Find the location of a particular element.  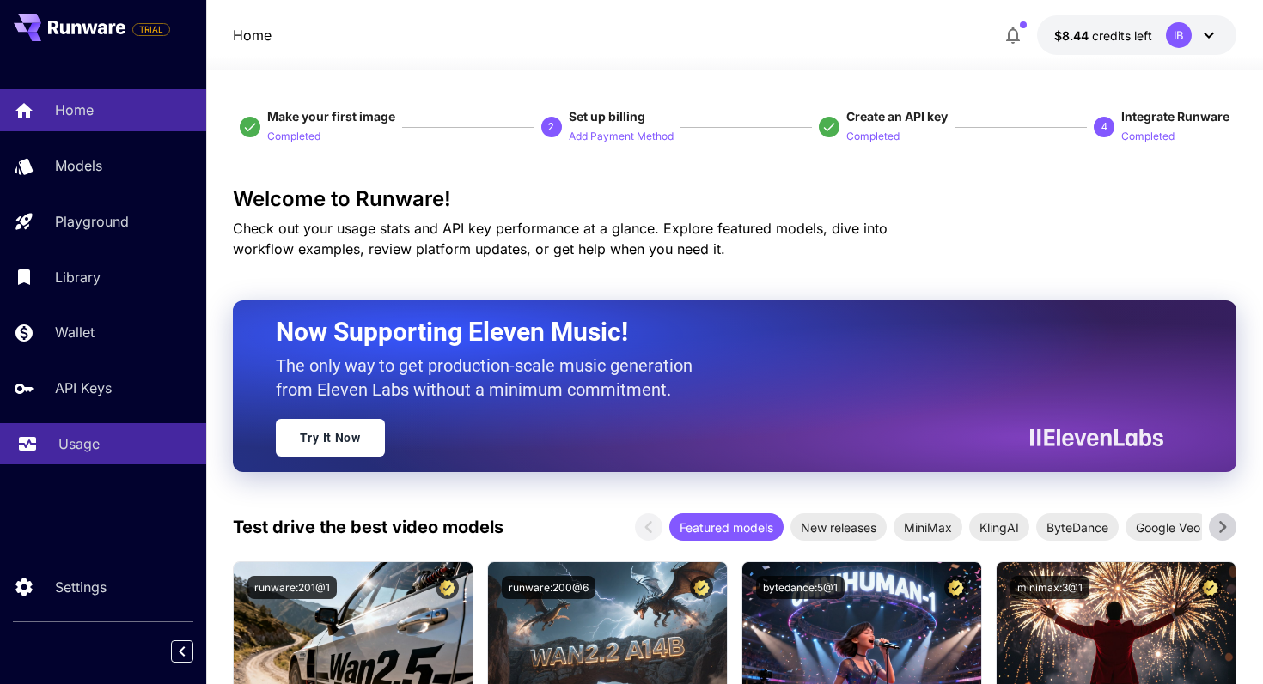

span: credits left is located at coordinates (1122, 35).